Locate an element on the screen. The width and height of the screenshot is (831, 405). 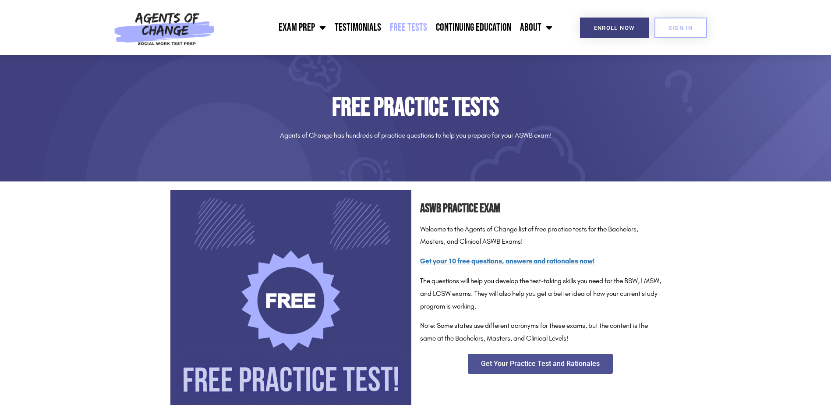
a: Get your 10 free questions, answers and rationales now! is located at coordinates (507, 261).